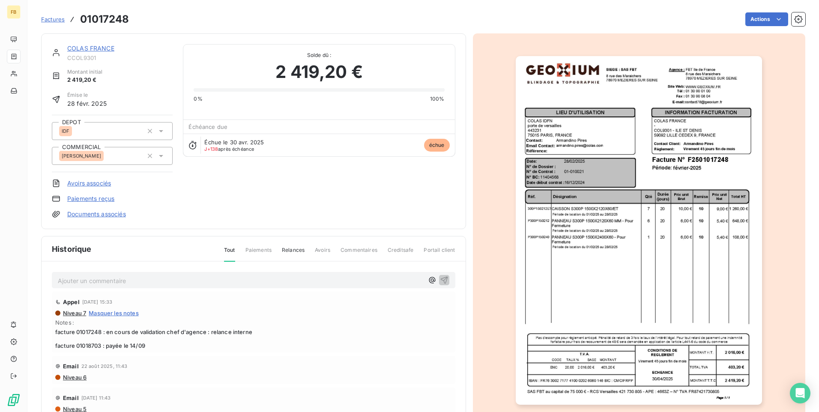 This screenshot has width=819, height=412. Describe the element at coordinates (437, 99) in the screenshot. I see `span: 100%` at that location.